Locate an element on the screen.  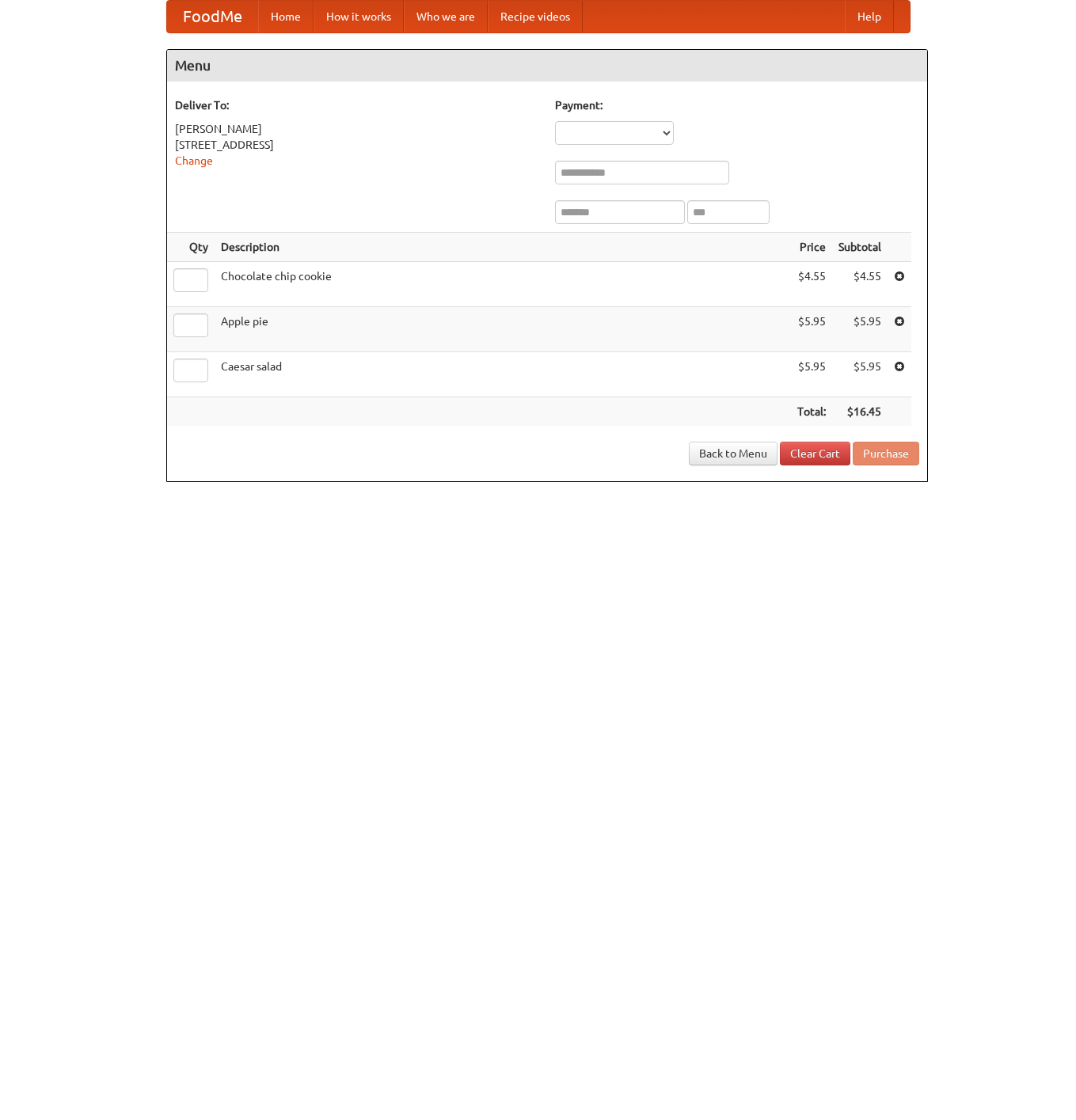
a: Recipe videos is located at coordinates (535, 17).